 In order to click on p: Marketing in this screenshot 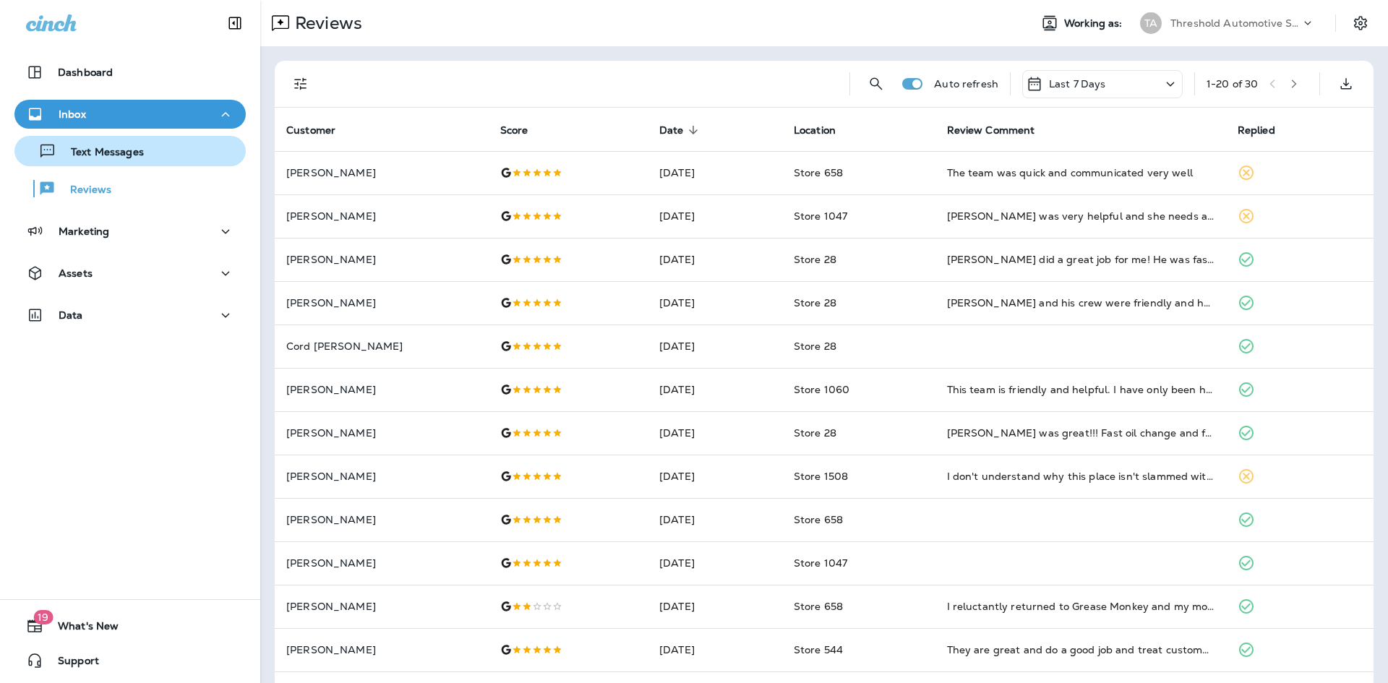, I will do `click(84, 231)`.